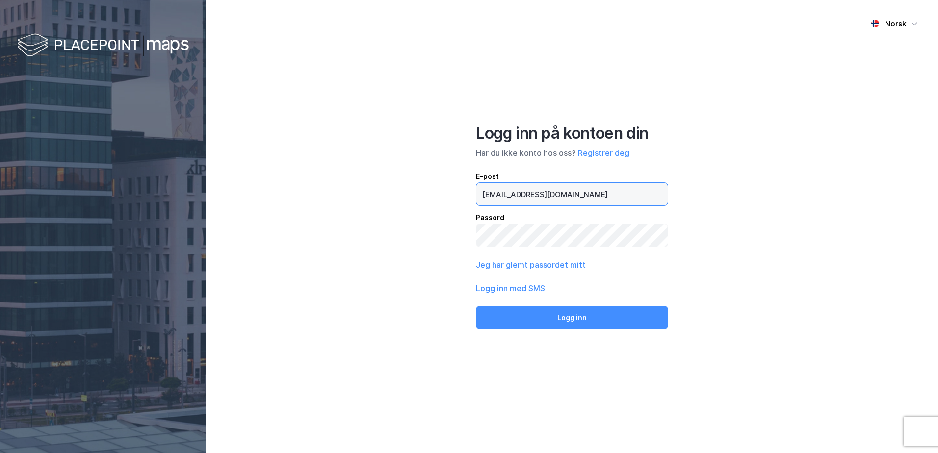 The image size is (938, 453). What do you see at coordinates (103, 46) in the screenshot?
I see `img: logo-white.f07954bde2210d2a523dddb988cd2aa7.svg` at bounding box center [103, 46].